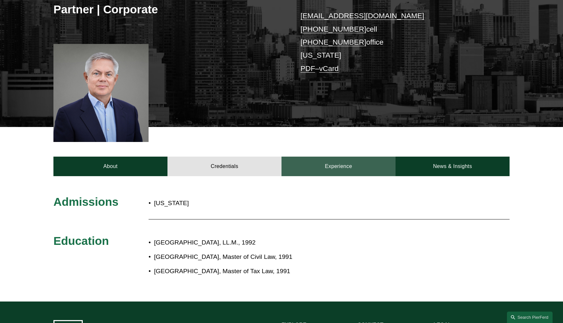  I want to click on span: Admissions, so click(86, 202).